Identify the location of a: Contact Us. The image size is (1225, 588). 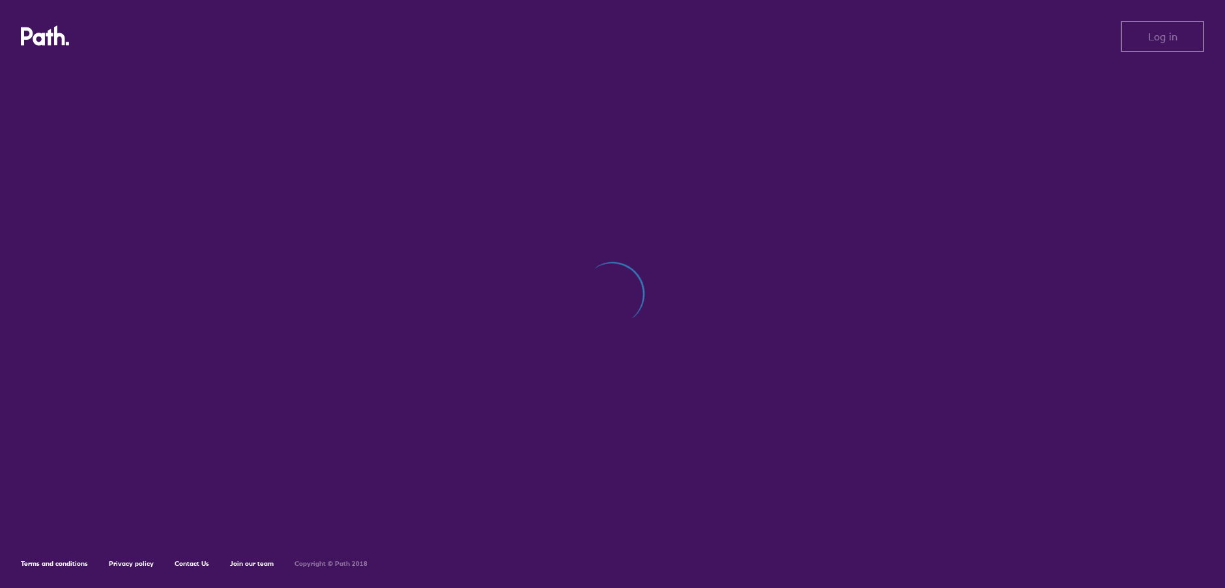
(192, 563).